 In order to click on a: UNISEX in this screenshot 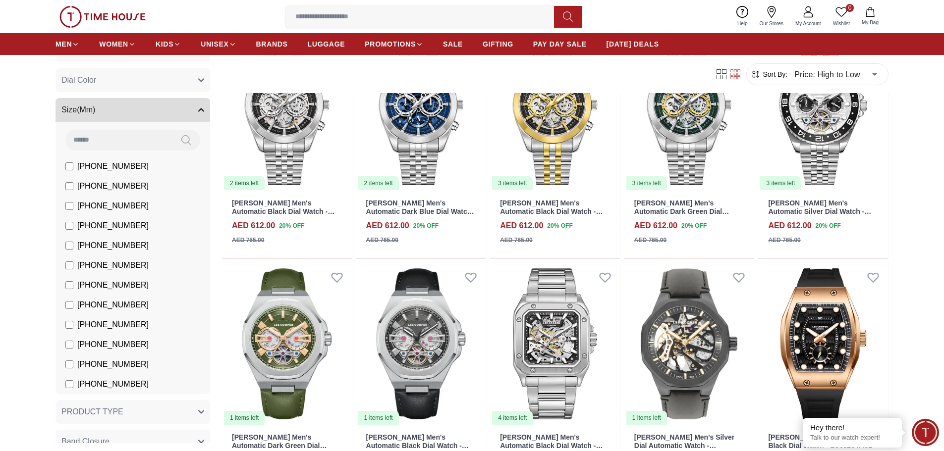, I will do `click(218, 44)`.